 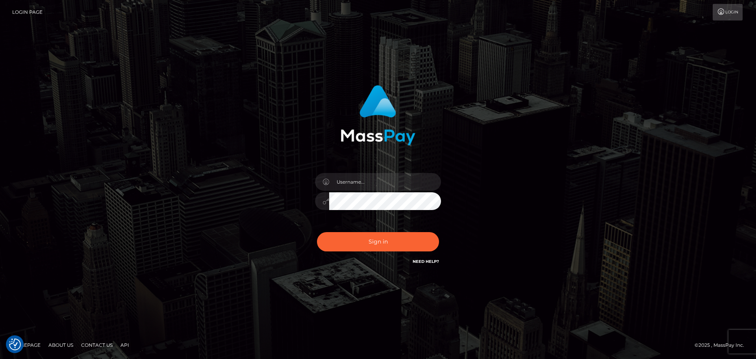 What do you see at coordinates (125, 345) in the screenshot?
I see `a: API` at bounding box center [125, 345].